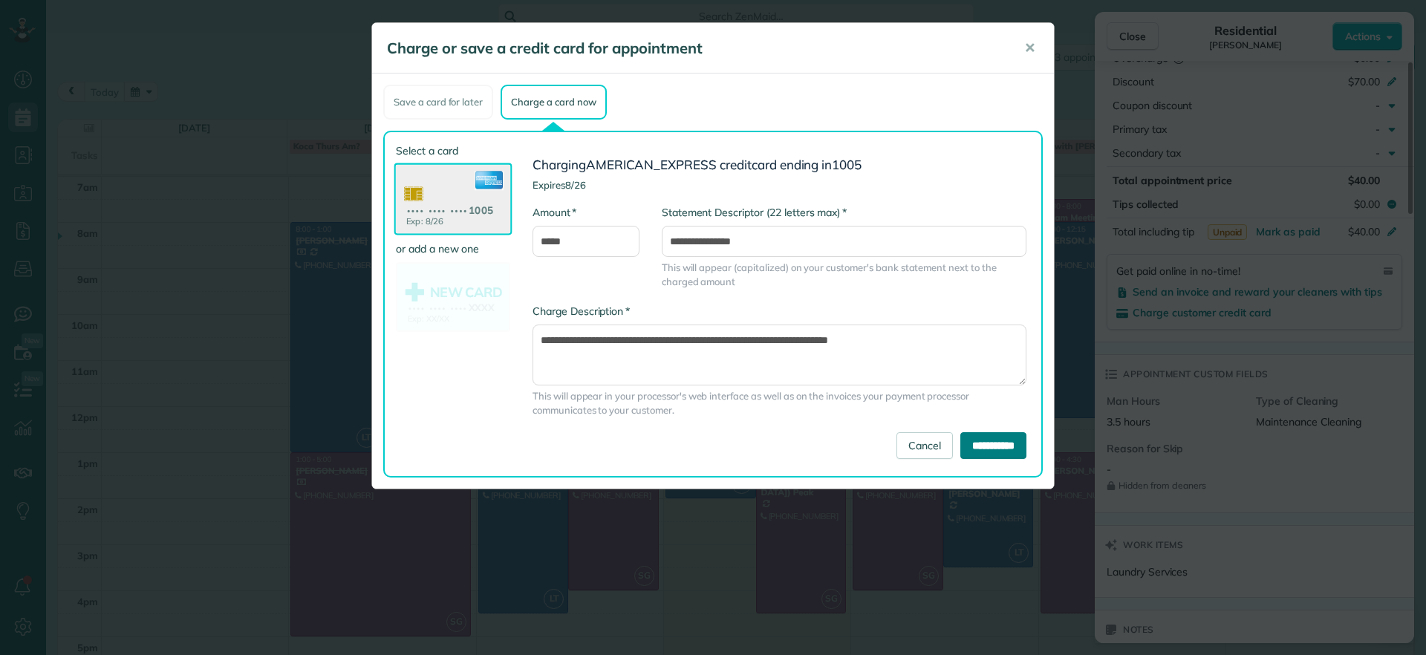 Image resolution: width=1426 pixels, height=655 pixels. I want to click on span: AMERICAN_EXPRESS, so click(651, 164).